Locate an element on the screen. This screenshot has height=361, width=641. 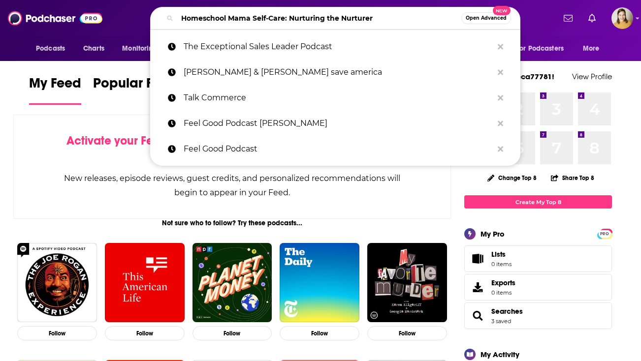
img: The Daily is located at coordinates (320, 283).